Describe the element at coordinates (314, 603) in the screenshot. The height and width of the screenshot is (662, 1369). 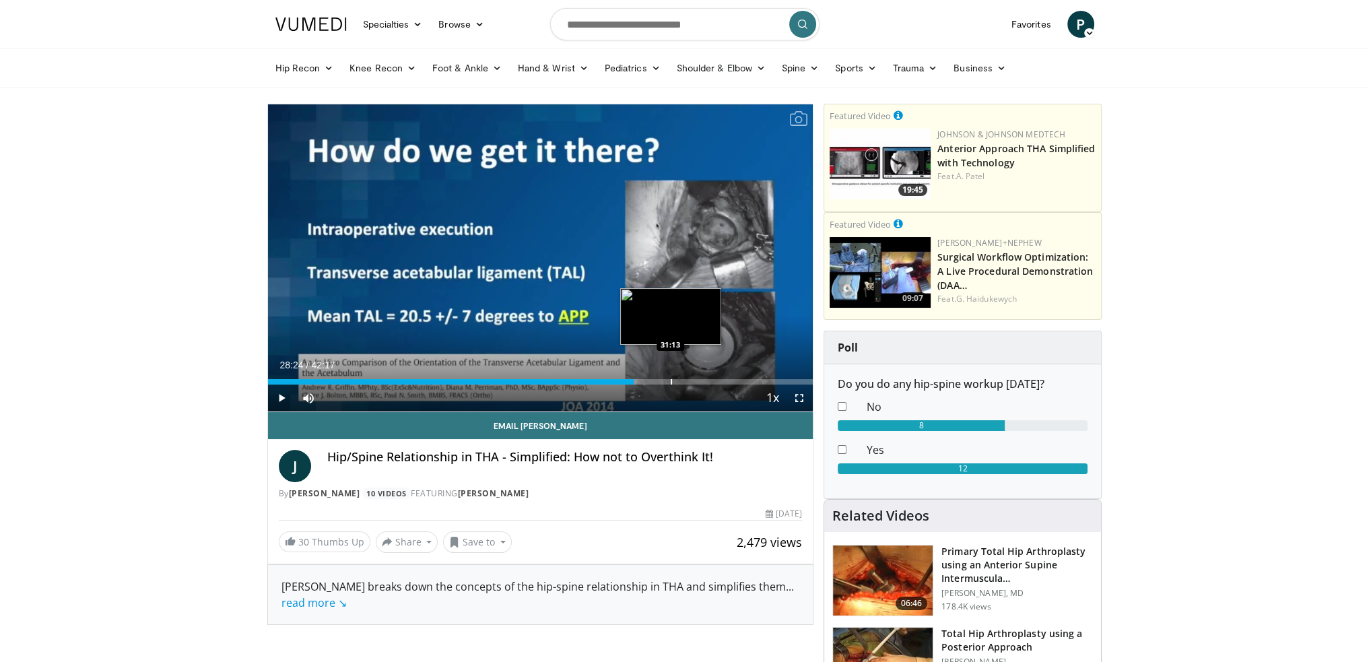
I see `a: read more ↘` at that location.